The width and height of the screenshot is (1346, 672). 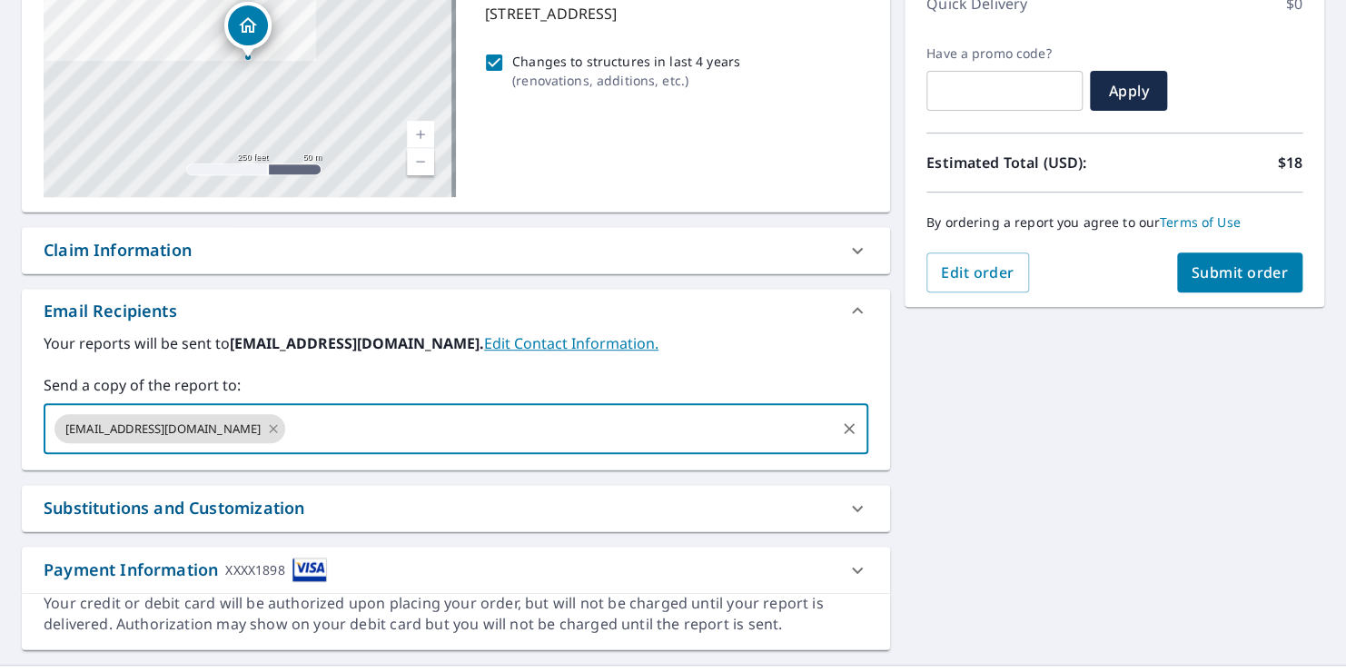 I want to click on a: Current Level 17, Zoom Out, so click(x=420, y=162).